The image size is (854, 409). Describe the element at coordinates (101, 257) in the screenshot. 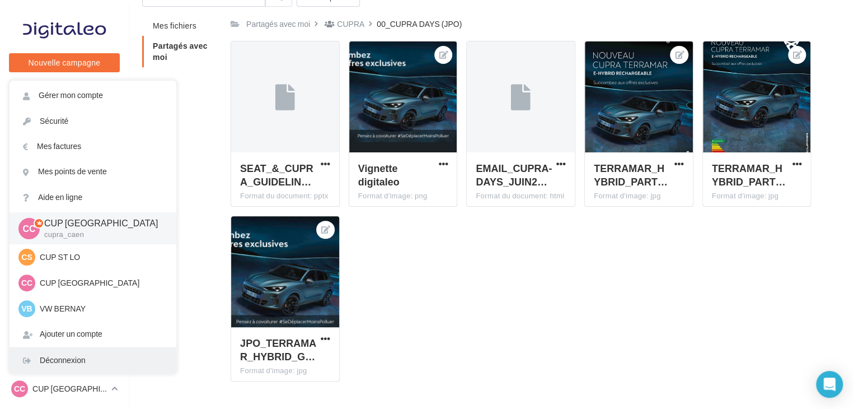

I see `p: CUP ST LO` at that location.